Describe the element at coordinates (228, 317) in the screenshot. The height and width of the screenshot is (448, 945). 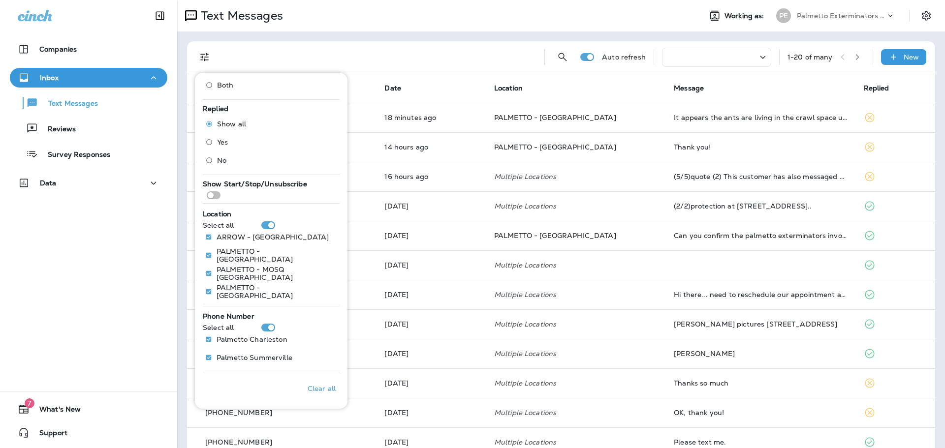
I see `span: Phone Number` at that location.